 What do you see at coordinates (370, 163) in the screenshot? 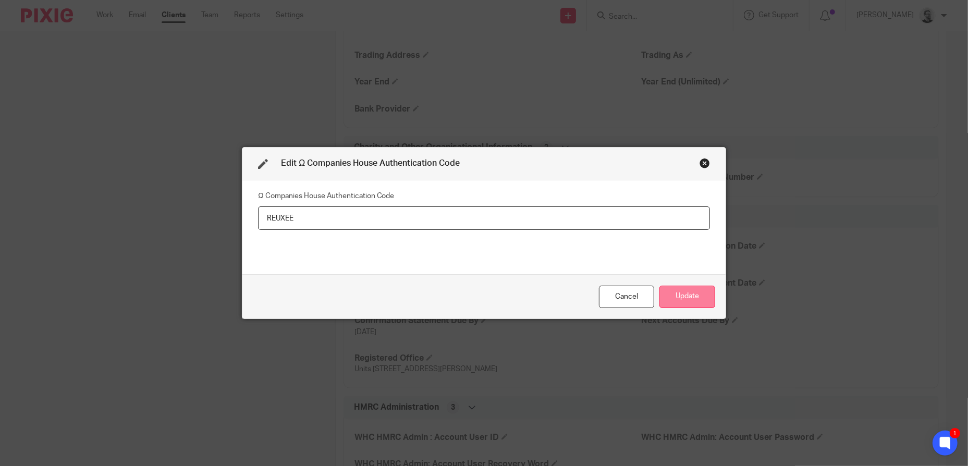
I see `span: Edit Ω Companies House Authentication Code` at bounding box center [370, 163].